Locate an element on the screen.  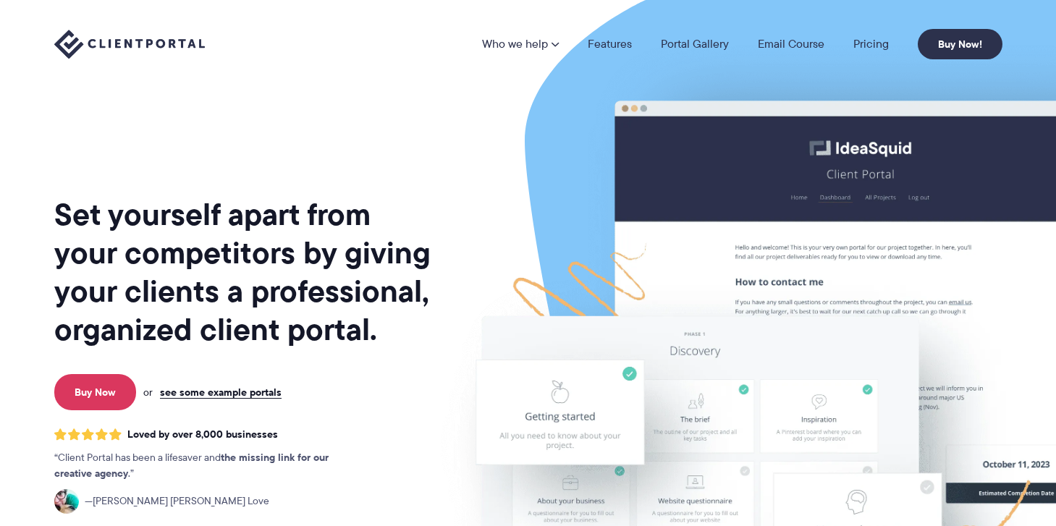
a: Portal Gallery is located at coordinates (695, 44).